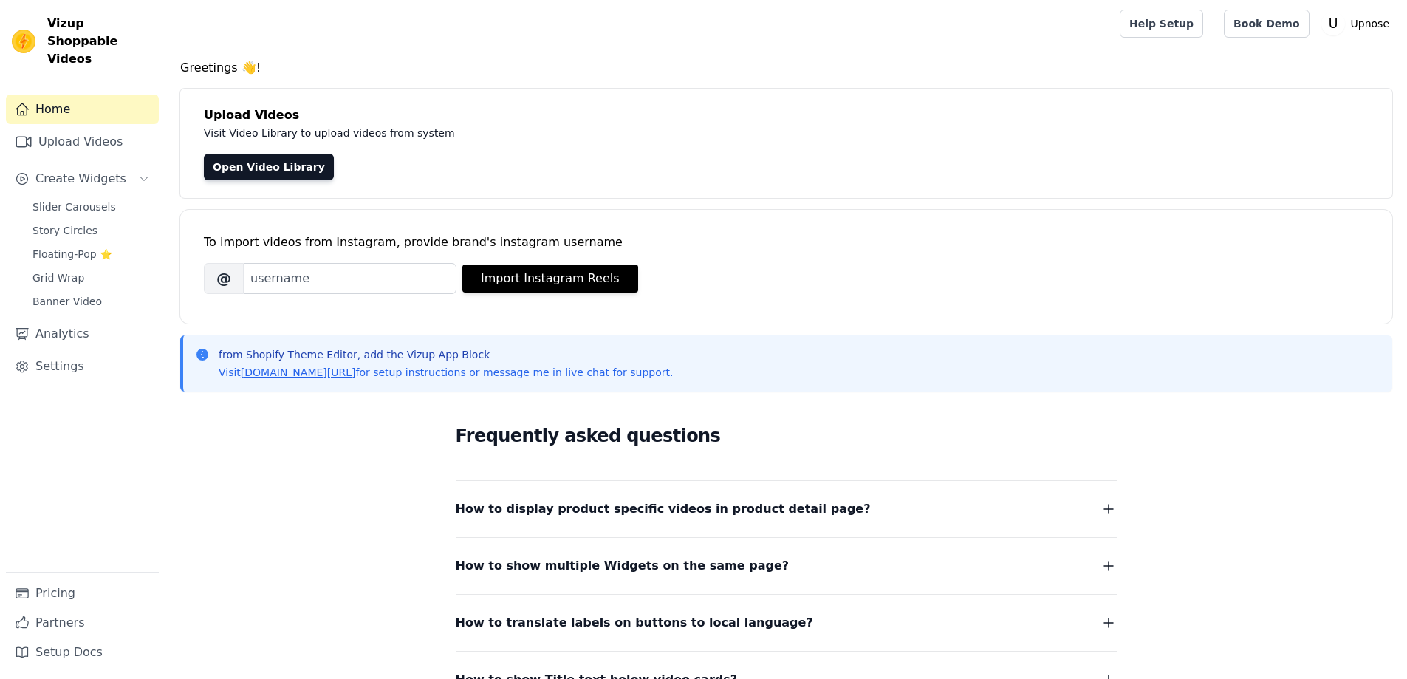 This screenshot has height=679, width=1407. I want to click on a: Home, so click(82, 109).